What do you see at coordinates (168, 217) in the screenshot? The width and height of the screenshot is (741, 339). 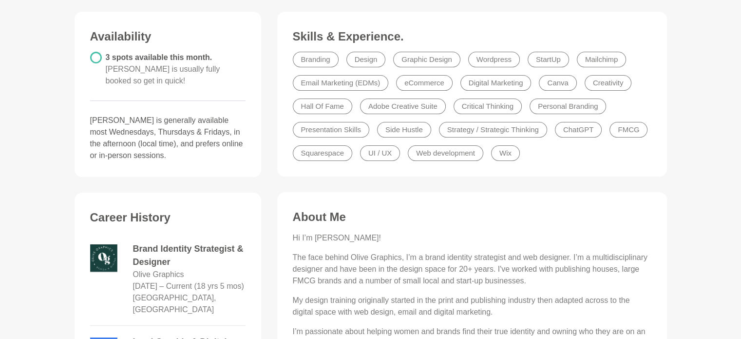 I see `h3: Career History` at bounding box center [168, 217].